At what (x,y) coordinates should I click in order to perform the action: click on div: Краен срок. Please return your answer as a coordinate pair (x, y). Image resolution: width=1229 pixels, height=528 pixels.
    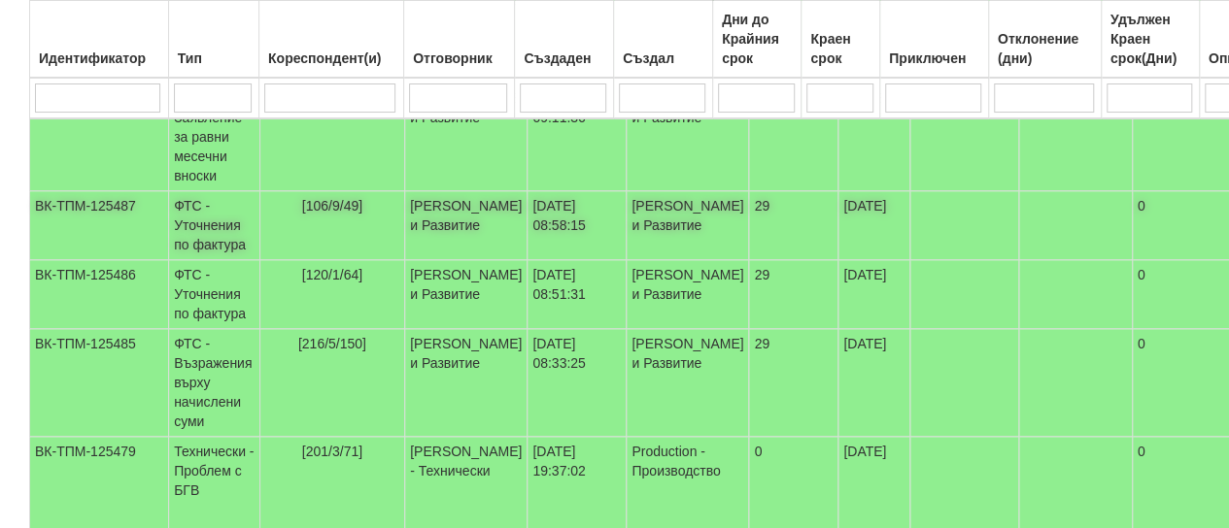
    Looking at the image, I should click on (840, 49).